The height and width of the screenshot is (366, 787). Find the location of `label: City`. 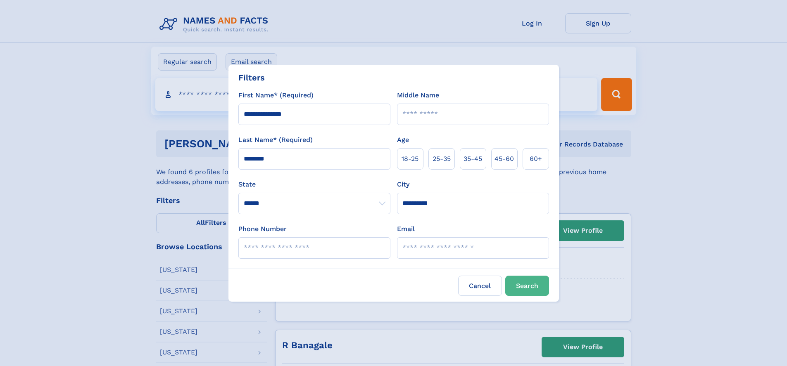

label: City is located at coordinates (403, 185).